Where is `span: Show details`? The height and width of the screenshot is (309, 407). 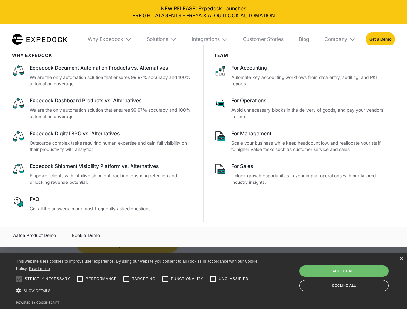 span: Show details is located at coordinates (37, 291).